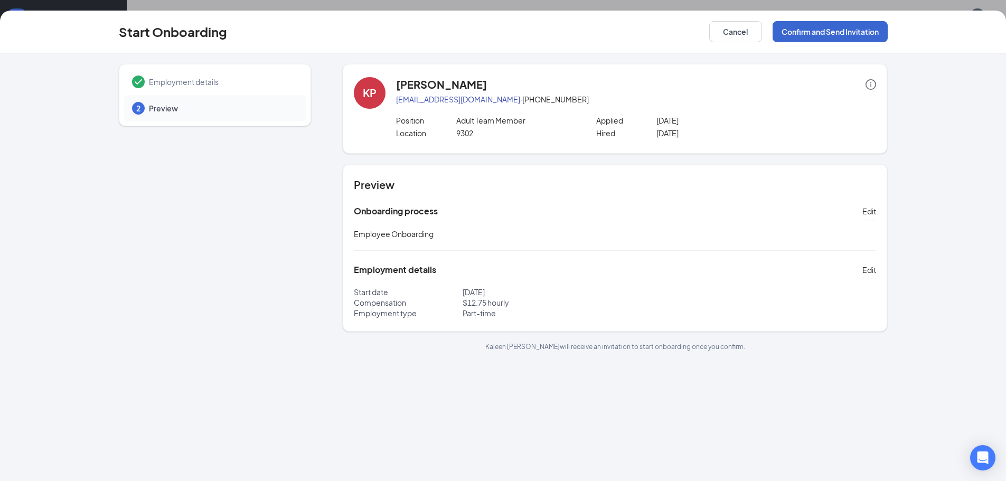 This screenshot has width=1006, height=481. What do you see at coordinates (426, 120) in the screenshot?
I see `p: Position` at bounding box center [426, 120].